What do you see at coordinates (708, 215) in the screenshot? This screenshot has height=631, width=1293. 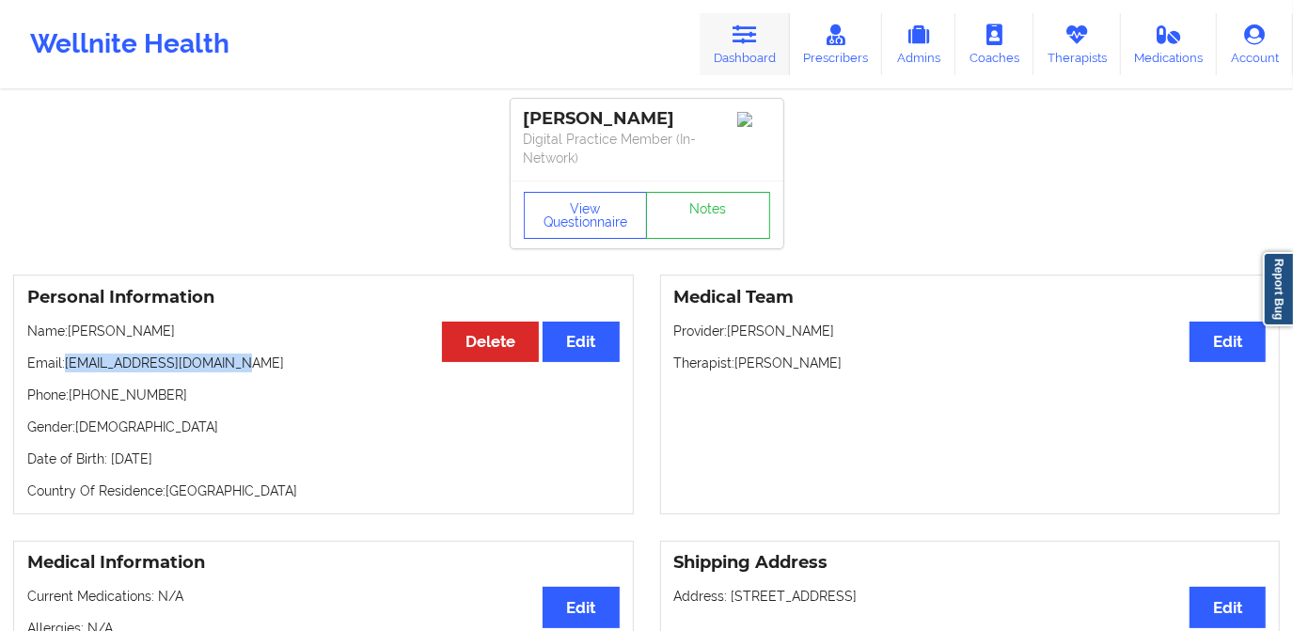 I see `a: Notes` at bounding box center [708, 215].